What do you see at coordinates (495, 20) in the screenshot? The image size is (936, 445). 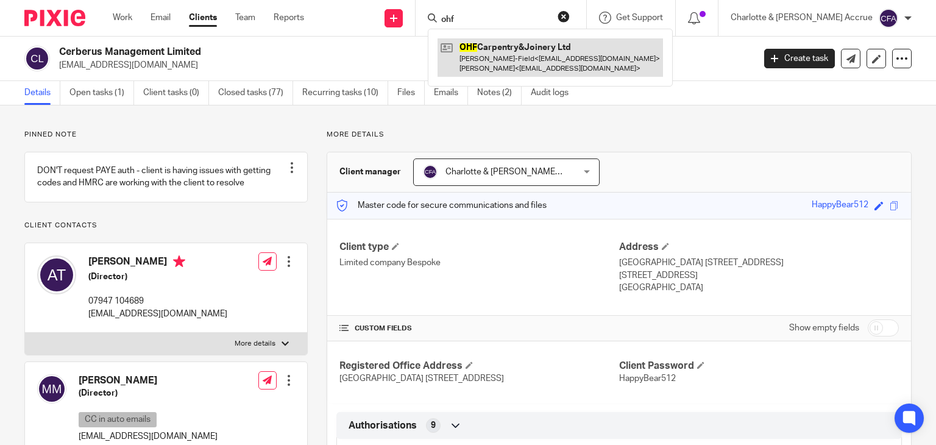 I see `input: Search` at bounding box center [495, 20].